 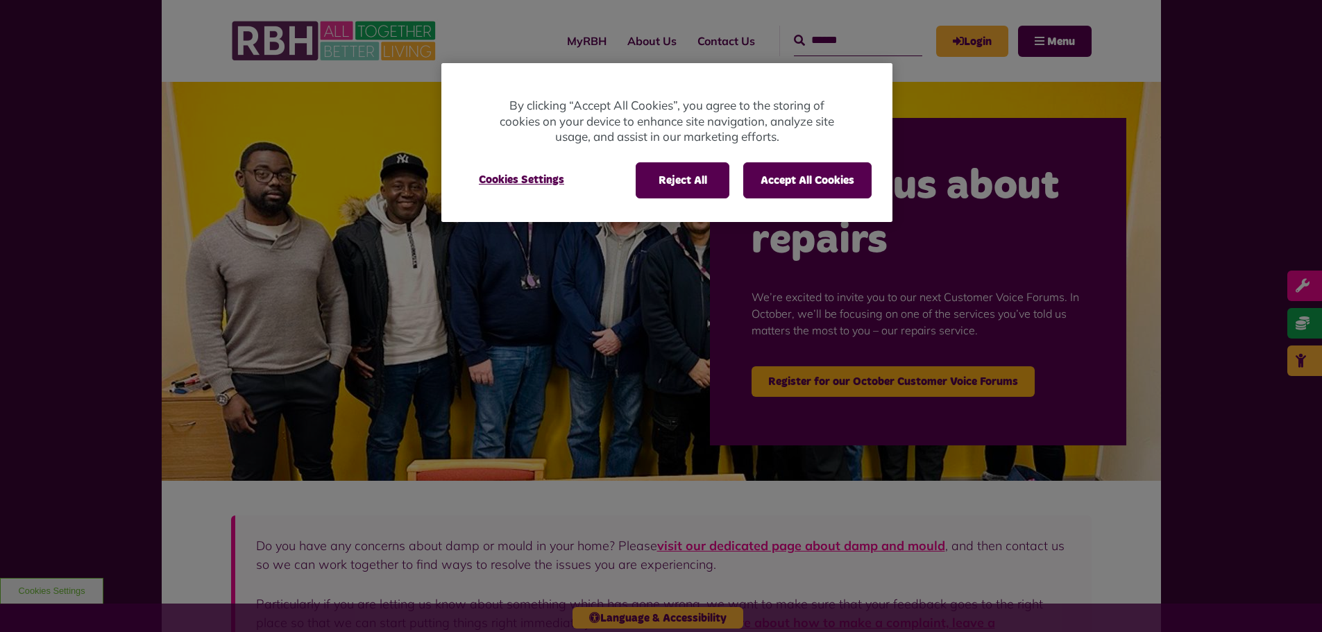 I want to click on button: Cookies Settings, so click(x=521, y=180).